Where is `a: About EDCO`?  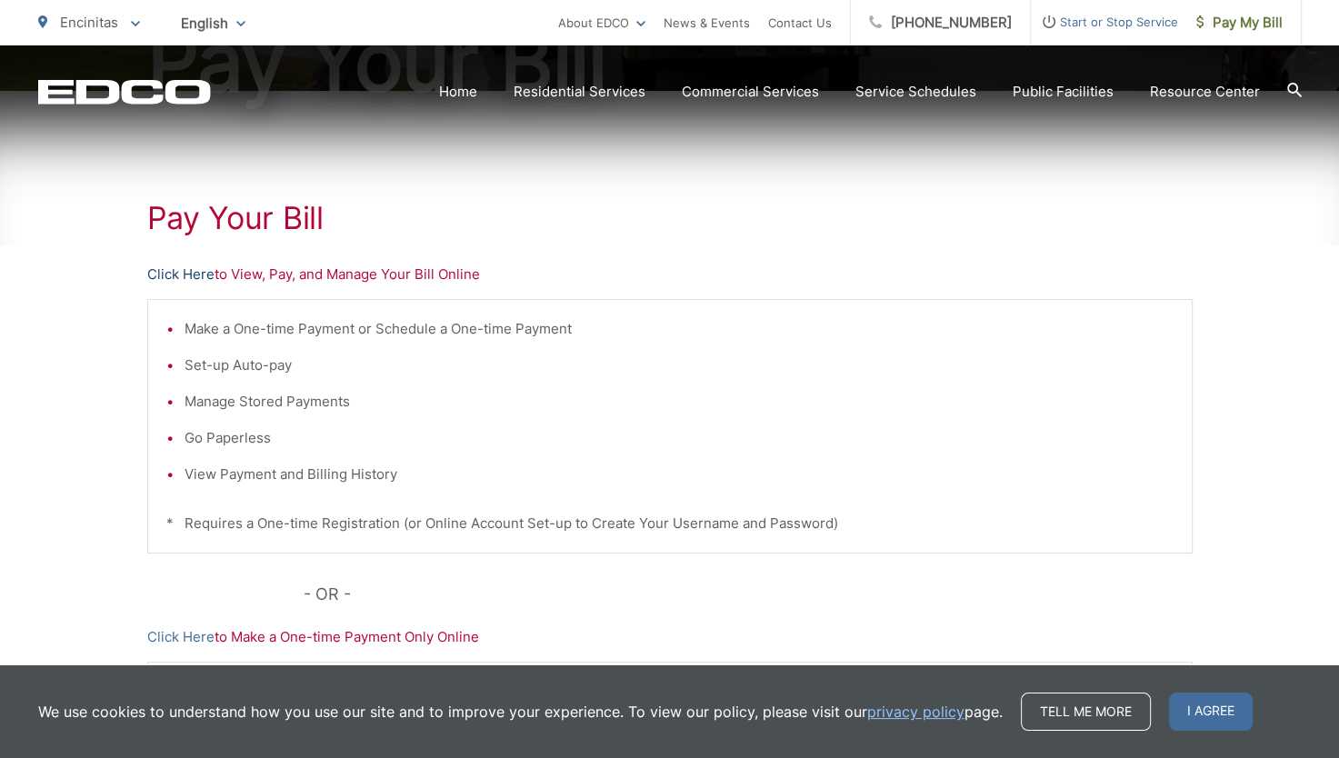 a: About EDCO is located at coordinates (602, 23).